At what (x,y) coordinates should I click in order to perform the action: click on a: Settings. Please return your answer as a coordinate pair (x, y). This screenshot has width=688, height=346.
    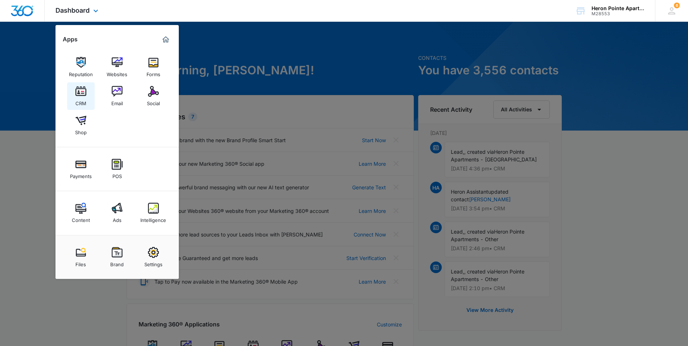
    Looking at the image, I should click on (153, 257).